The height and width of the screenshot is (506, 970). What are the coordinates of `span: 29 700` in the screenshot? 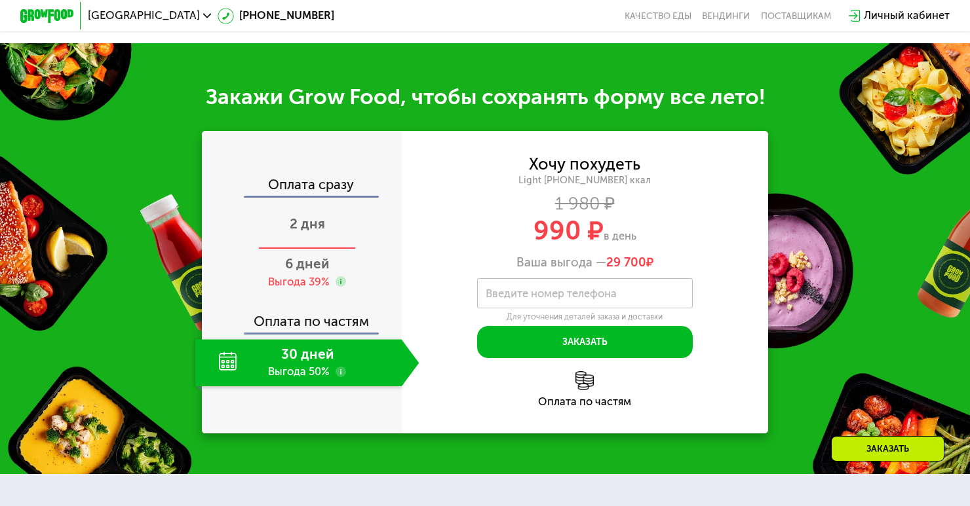 It's located at (626, 263).